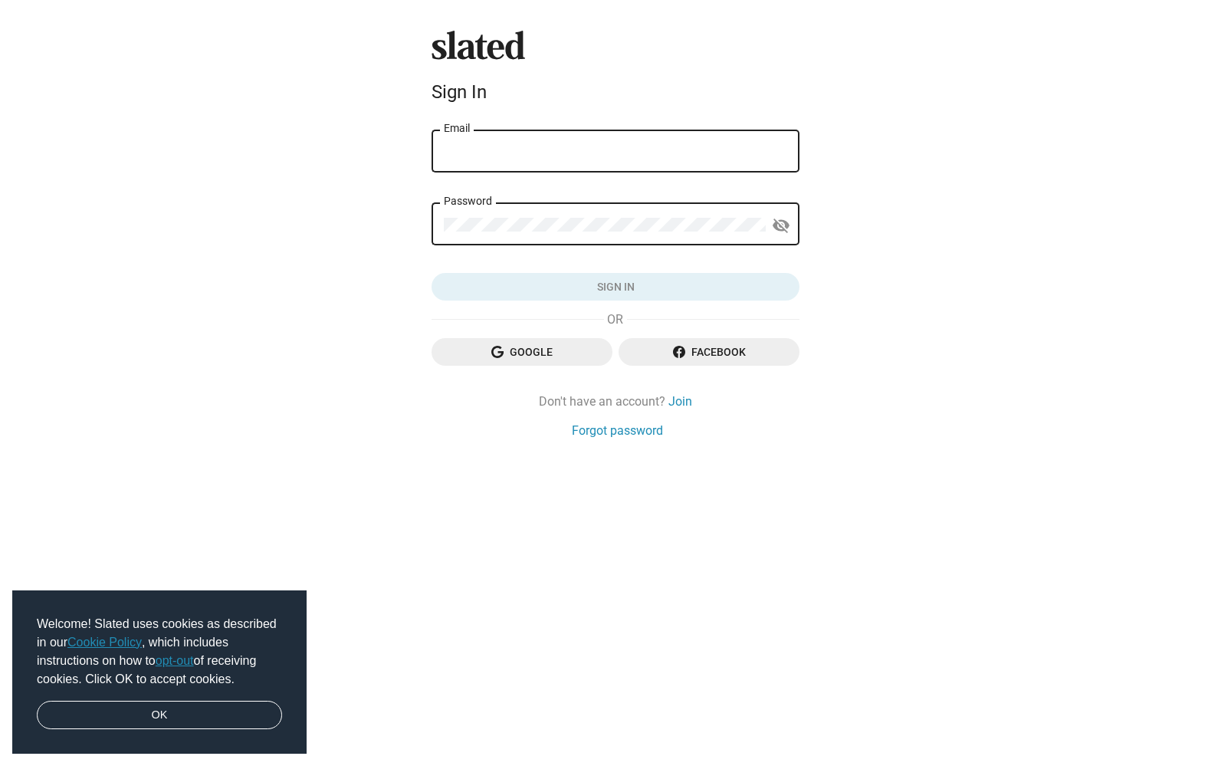 The image size is (1231, 766). Describe the element at coordinates (781, 225) in the screenshot. I see `button: Show password` at that location.